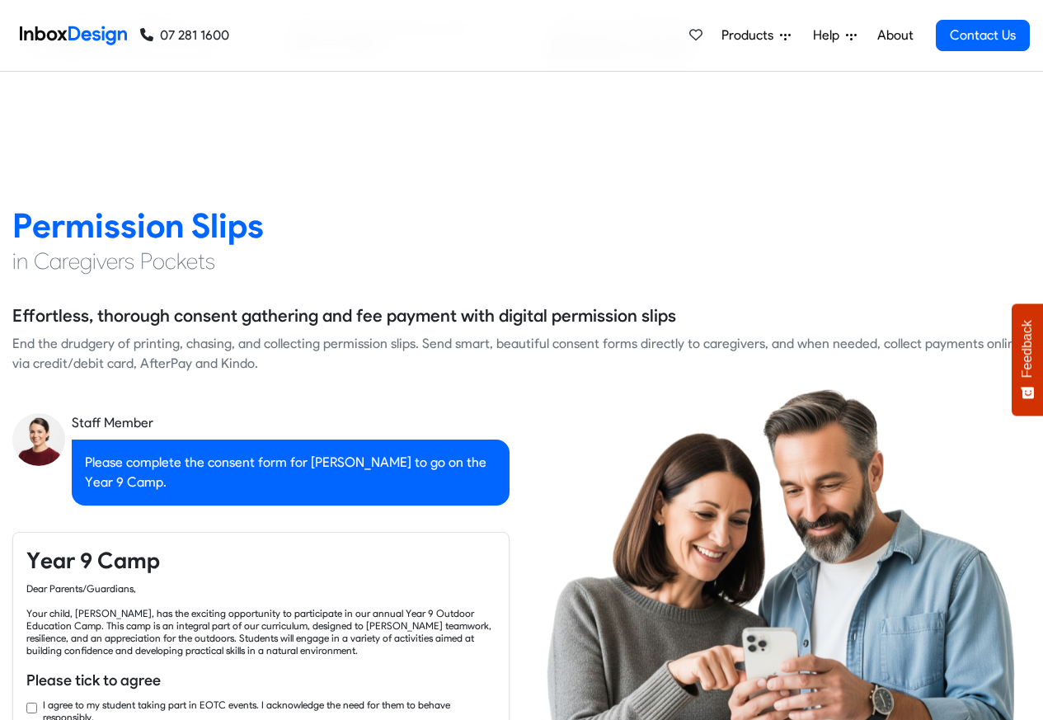 The height and width of the screenshot is (720, 1043). Describe the element at coordinates (261, 561) in the screenshot. I see `h4: Year 9 Camp` at that location.